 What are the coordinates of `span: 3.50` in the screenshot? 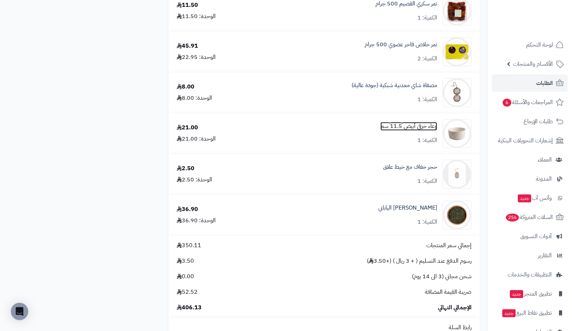 It's located at (185, 261).